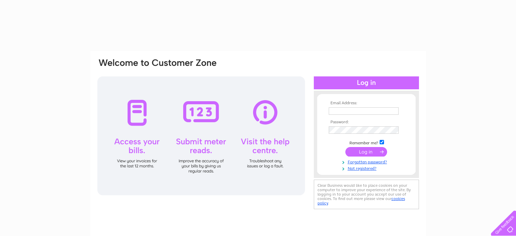 This screenshot has height=236, width=516. Describe the element at coordinates (366, 103) in the screenshot. I see `th: Email Address:` at that location.